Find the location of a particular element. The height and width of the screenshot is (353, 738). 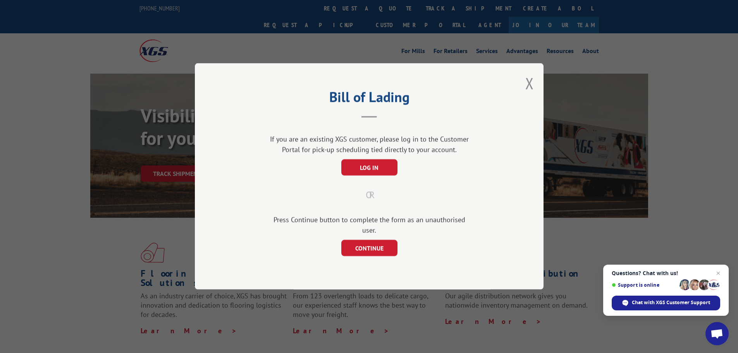

span: Chat with XGS Customer Support is located at coordinates (671, 303).